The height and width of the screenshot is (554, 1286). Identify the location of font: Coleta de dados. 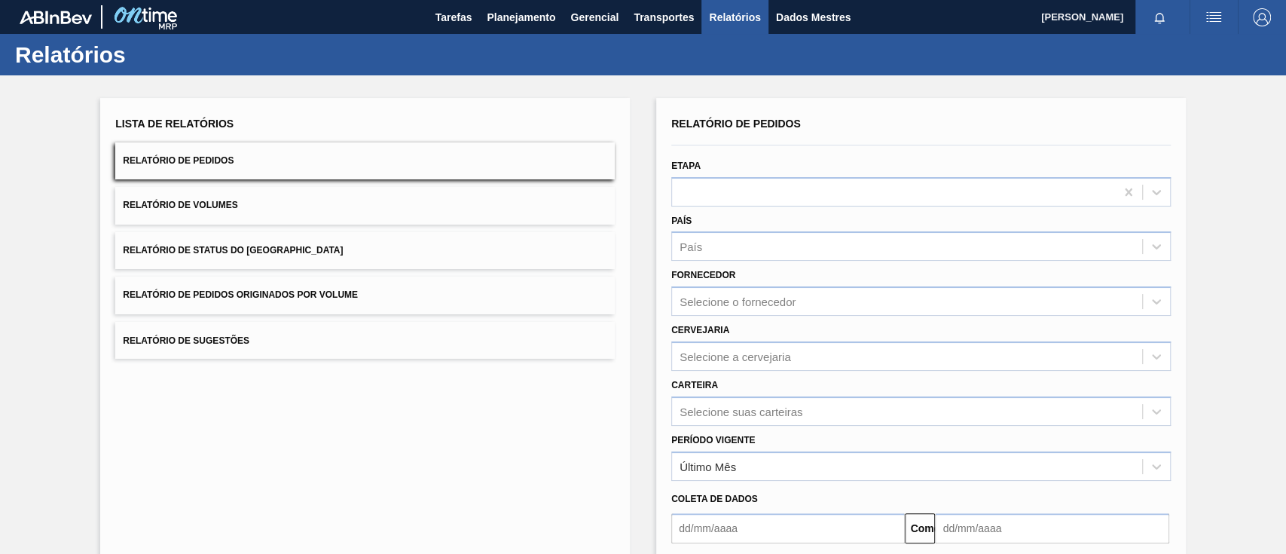
(714, 499).